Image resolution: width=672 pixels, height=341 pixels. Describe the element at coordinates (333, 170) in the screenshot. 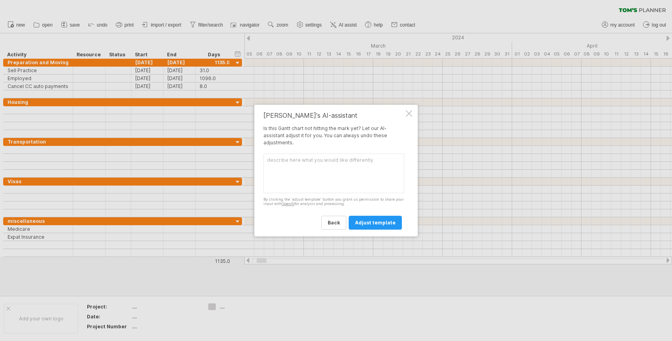

I see `div: Is this Gantt chart not hitting the mark yet? Let our AI-assistant adjust it for you. You can alw...` at that location.